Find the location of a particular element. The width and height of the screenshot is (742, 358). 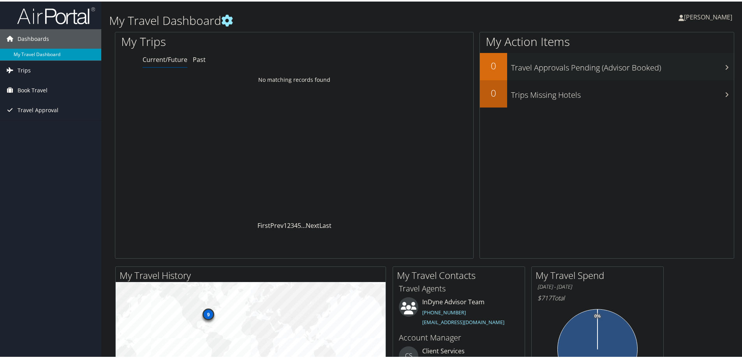

span: Book Travel is located at coordinates (32, 89).